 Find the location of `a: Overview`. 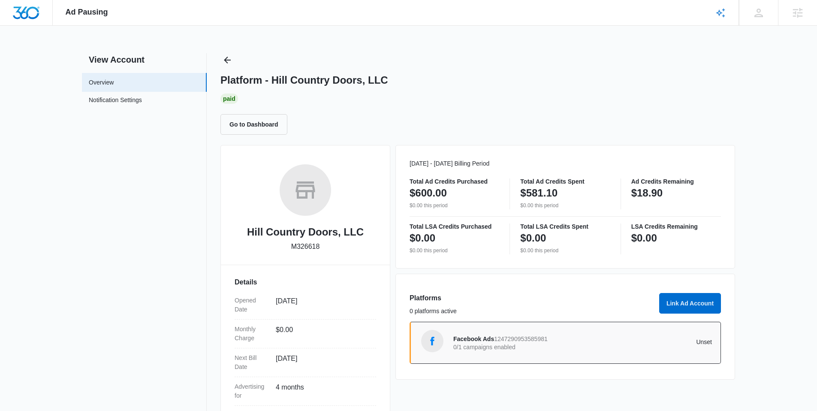

a: Overview is located at coordinates (101, 82).